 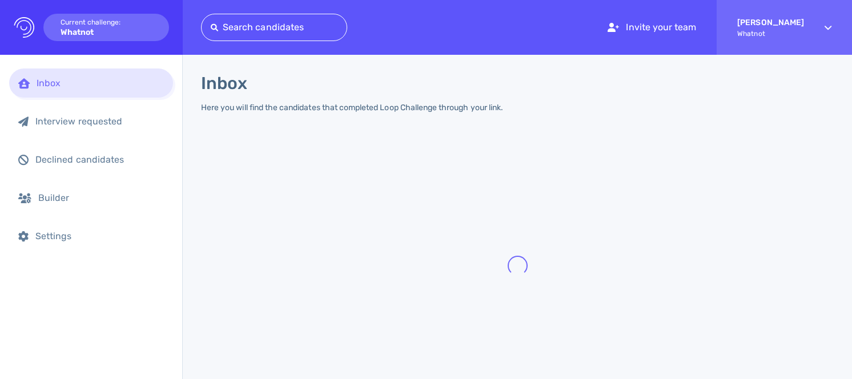 What do you see at coordinates (352, 107) in the screenshot?
I see `div: Here you will find the candidates that completed Loop Challenge through your link.` at bounding box center [352, 107].